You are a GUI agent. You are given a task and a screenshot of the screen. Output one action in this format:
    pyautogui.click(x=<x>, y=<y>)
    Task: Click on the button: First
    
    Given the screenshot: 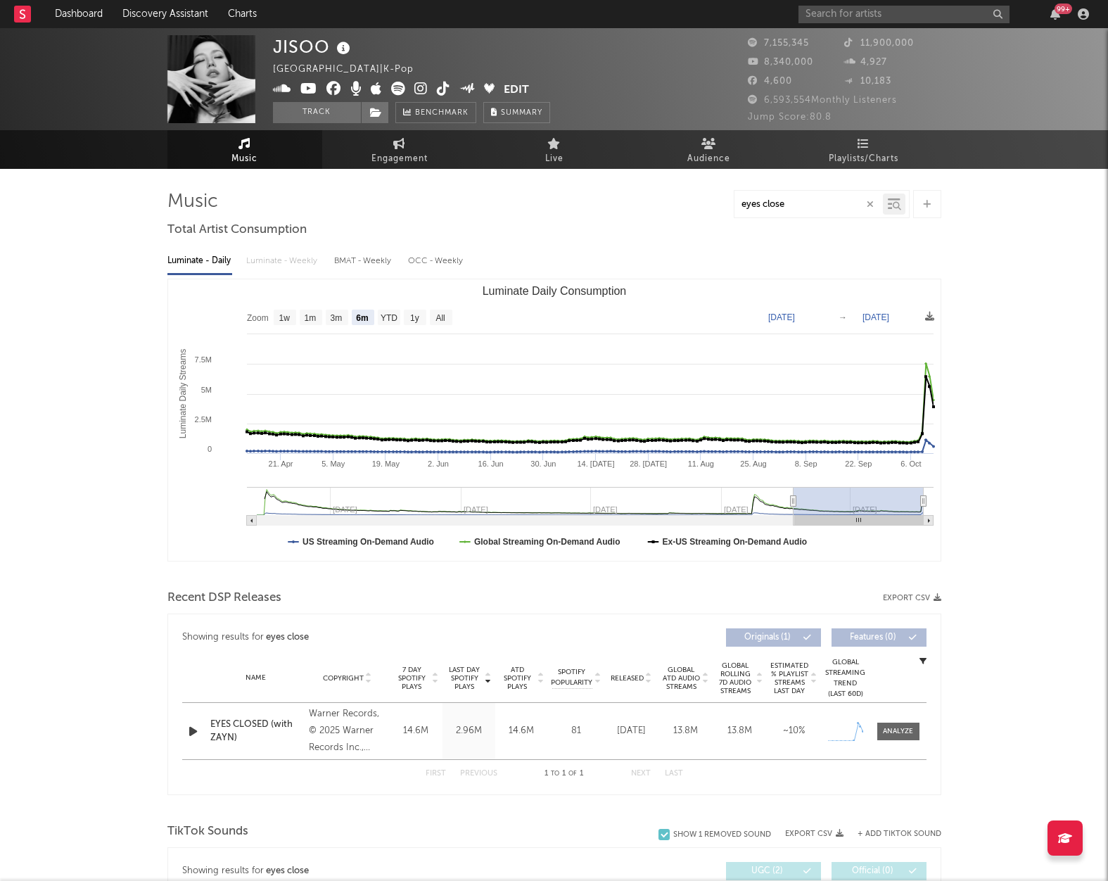 What is the action you would take?
    pyautogui.click(x=435, y=773)
    